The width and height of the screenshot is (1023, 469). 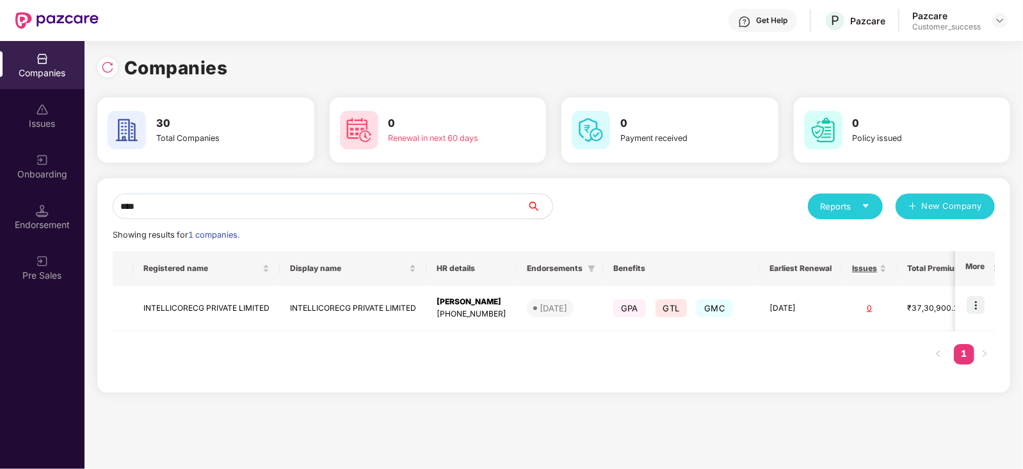 What do you see at coordinates (206, 268) in the screenshot?
I see `th: Registered name` at bounding box center [206, 268].